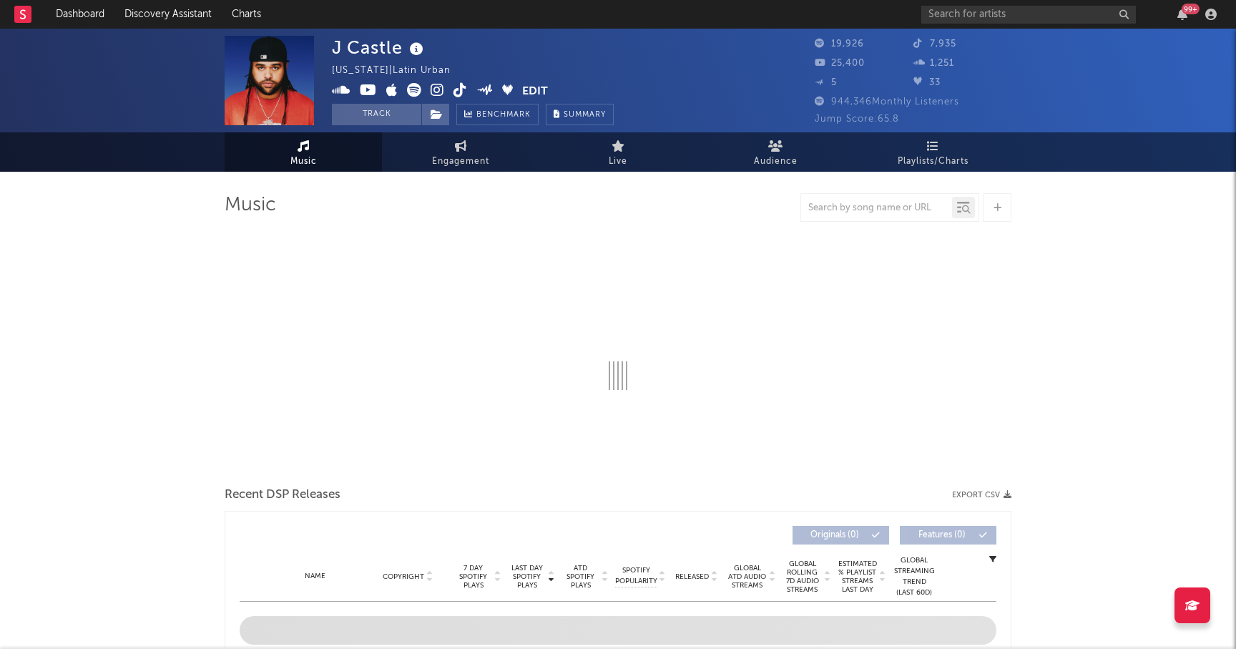  What do you see at coordinates (840, 535) in the screenshot?
I see `button: Originals(0)` at bounding box center [840, 535].